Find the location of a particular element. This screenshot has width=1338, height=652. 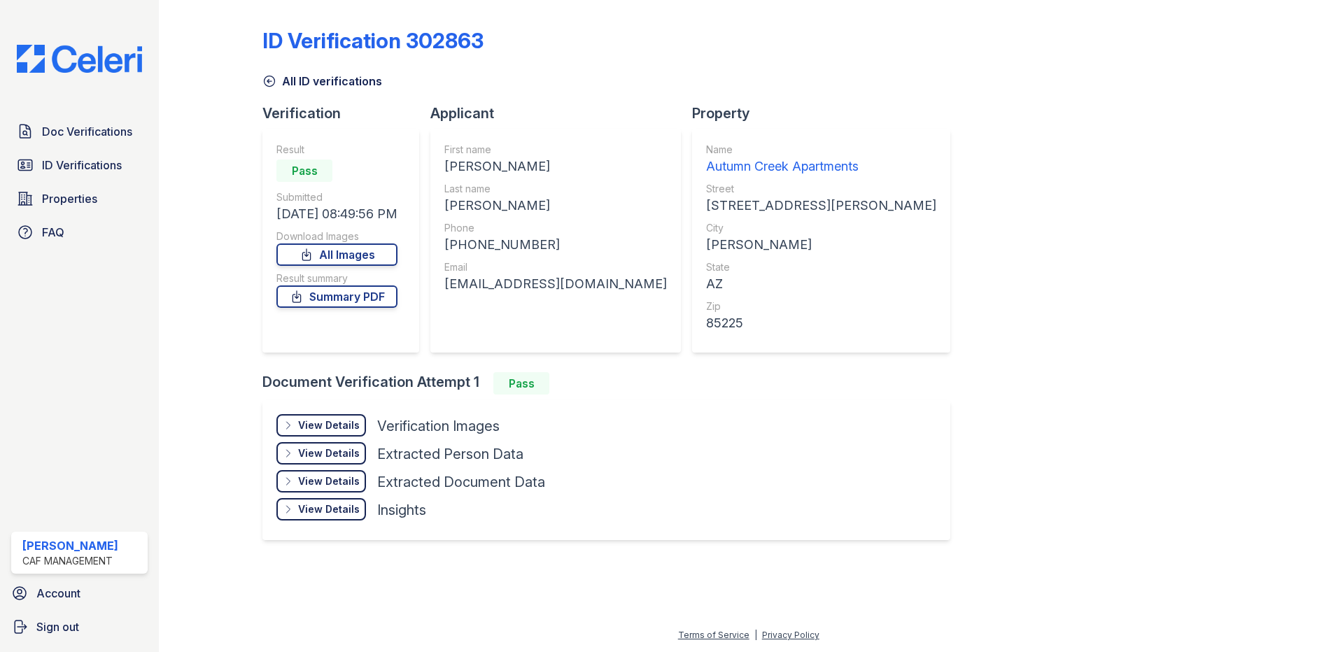

a: FAQ is located at coordinates (79, 232).